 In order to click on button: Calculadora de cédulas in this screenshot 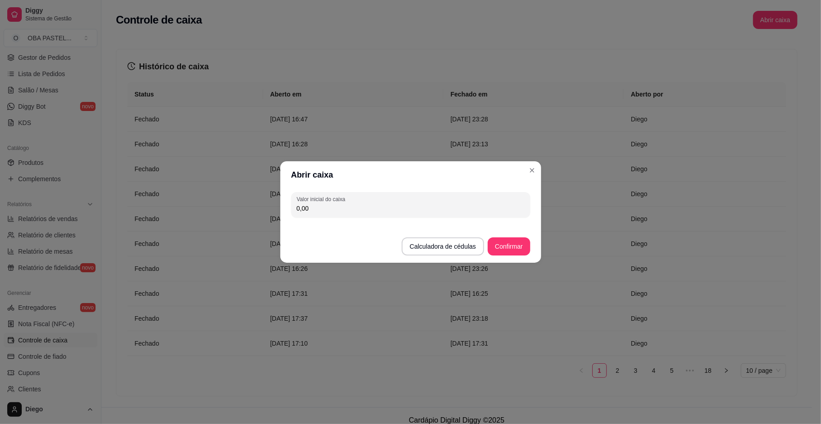, I will do `click(443, 246)`.